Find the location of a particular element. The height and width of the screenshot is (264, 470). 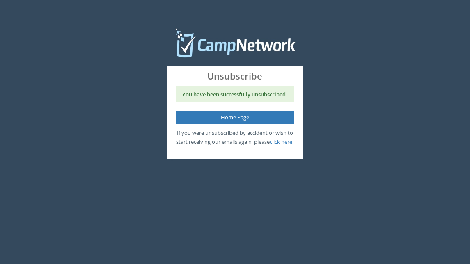

strong: You have been successfully unsubscribed. is located at coordinates (235, 94).